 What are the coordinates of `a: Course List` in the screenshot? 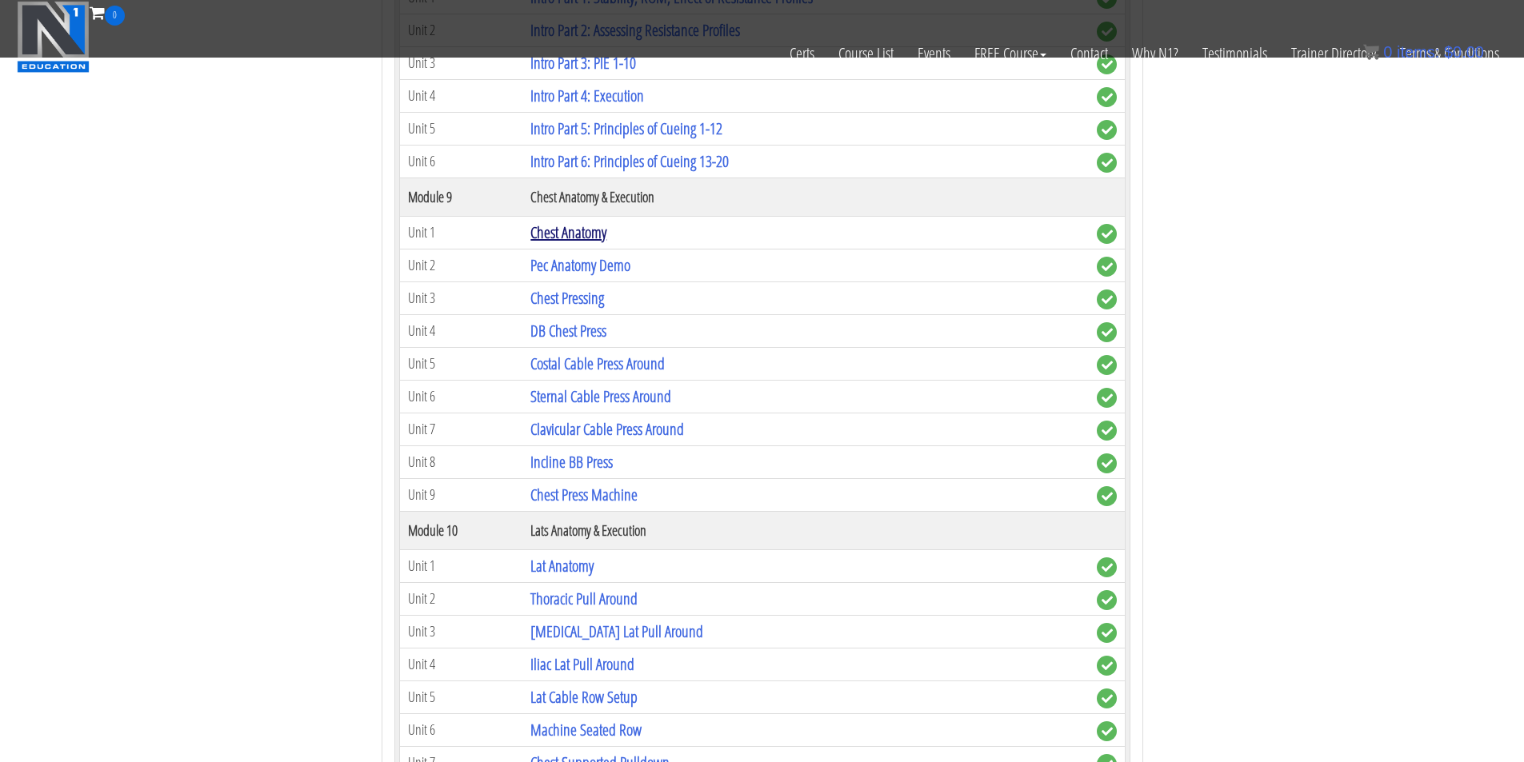 It's located at (865, 54).